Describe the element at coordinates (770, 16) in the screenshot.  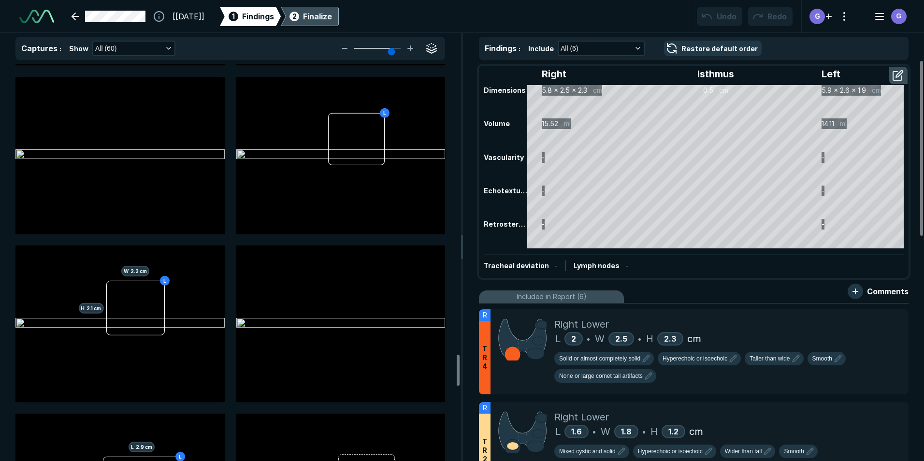
I see `button: Redo` at that location.